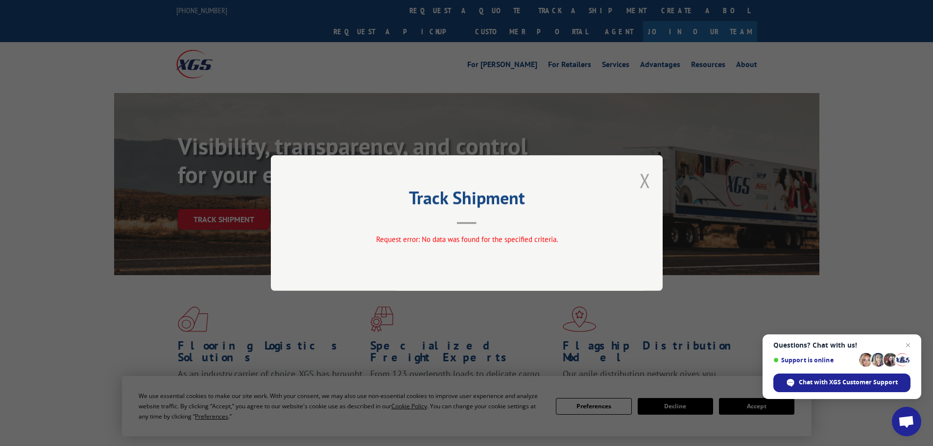  I want to click on div: Chat with XGS Customer Support, so click(842, 383).